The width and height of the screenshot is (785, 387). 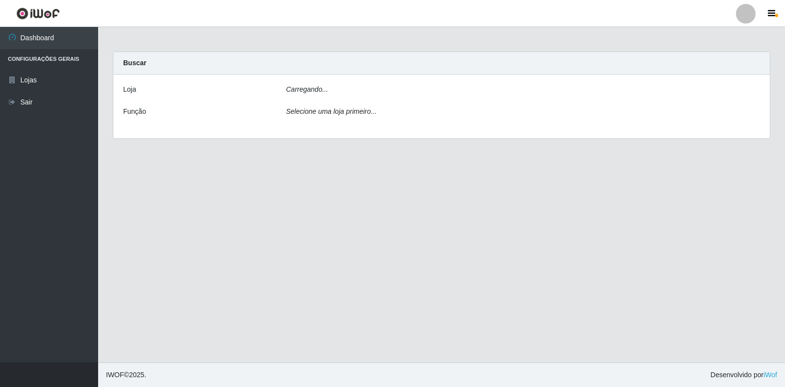 What do you see at coordinates (129, 89) in the screenshot?
I see `label: Loja` at bounding box center [129, 89].